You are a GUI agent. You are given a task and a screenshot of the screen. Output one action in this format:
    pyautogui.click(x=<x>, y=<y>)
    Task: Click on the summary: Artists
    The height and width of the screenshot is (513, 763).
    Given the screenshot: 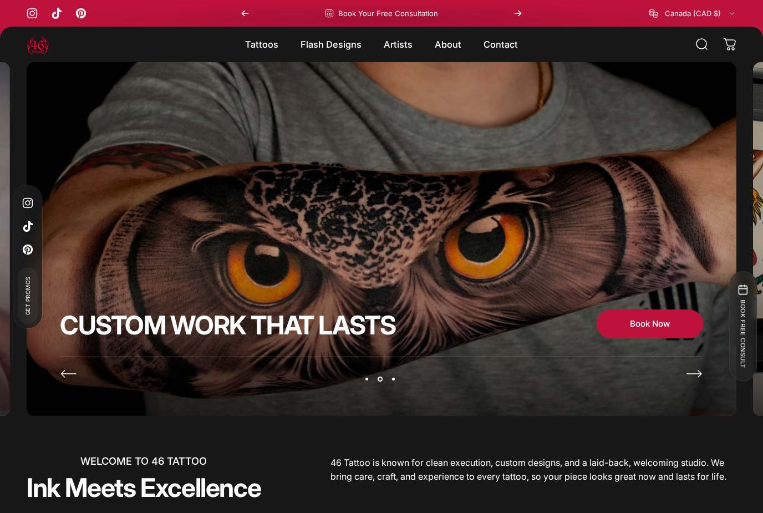 What is the action you would take?
    pyautogui.click(x=398, y=44)
    